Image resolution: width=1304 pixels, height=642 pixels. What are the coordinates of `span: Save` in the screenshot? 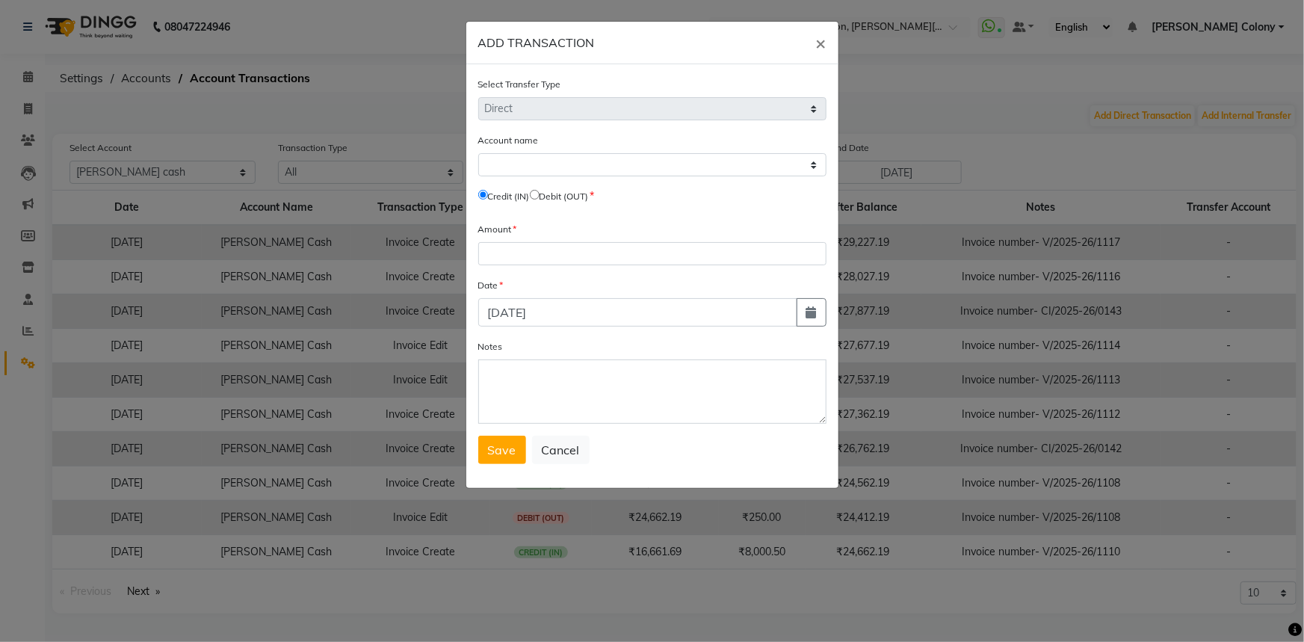 It's located at (502, 450).